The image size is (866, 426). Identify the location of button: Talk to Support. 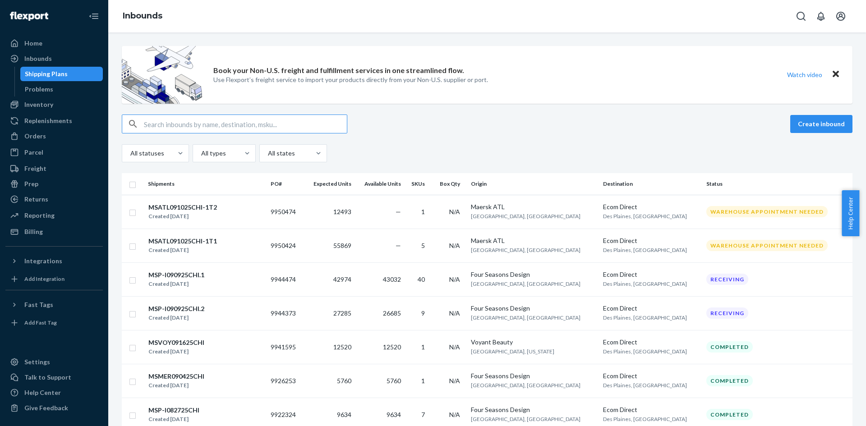
(54, 378).